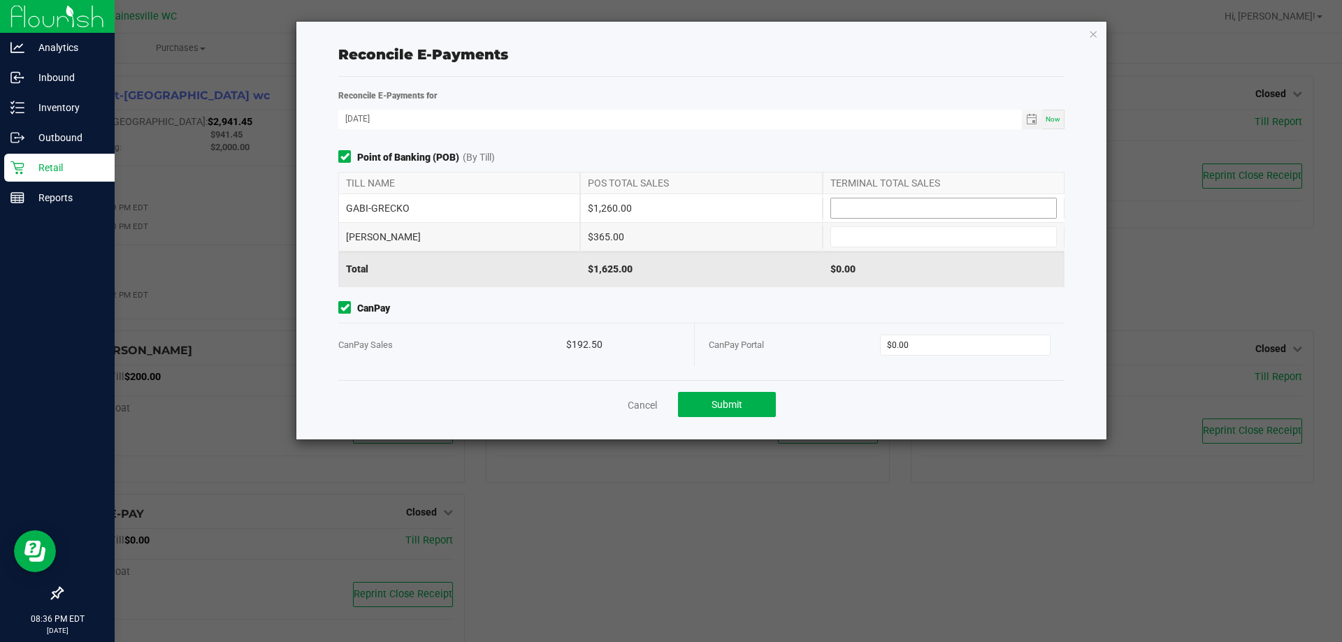  What do you see at coordinates (388, 96) in the screenshot?
I see `strong: Reconcile E-Payments for` at bounding box center [388, 96].